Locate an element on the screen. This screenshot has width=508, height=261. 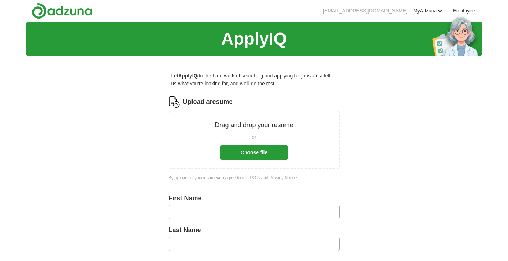
div: By uploading your resume you agree to our and . is located at coordinates (254, 178).